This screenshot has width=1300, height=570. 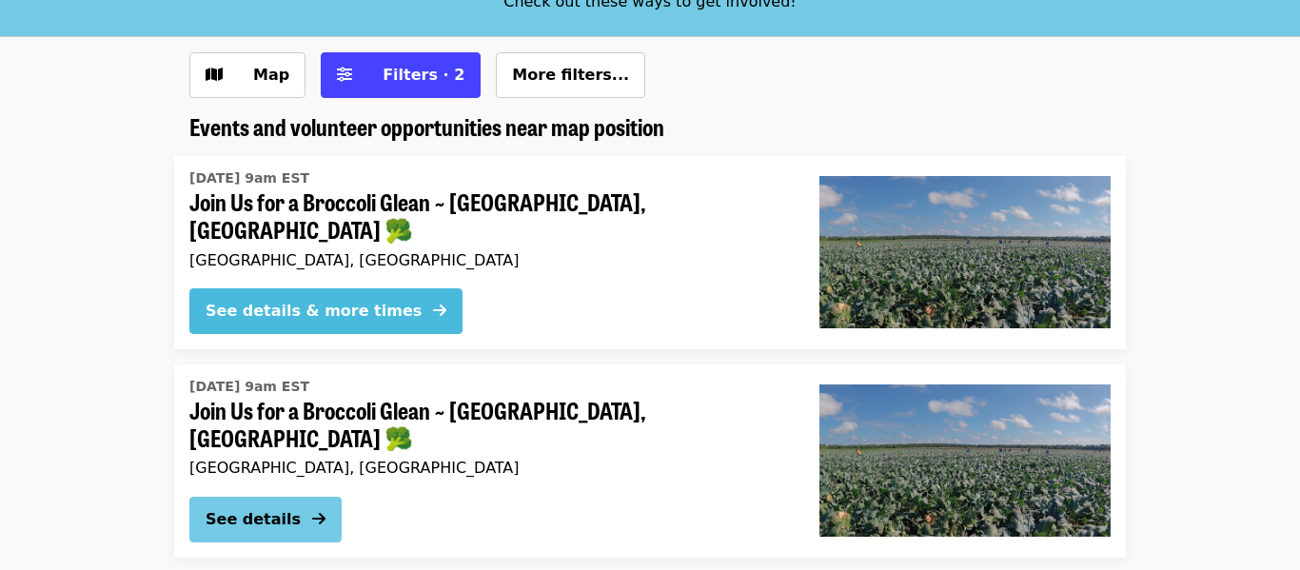 What do you see at coordinates (247, 75) in the screenshot?
I see `a: Show map view` at bounding box center [247, 75].